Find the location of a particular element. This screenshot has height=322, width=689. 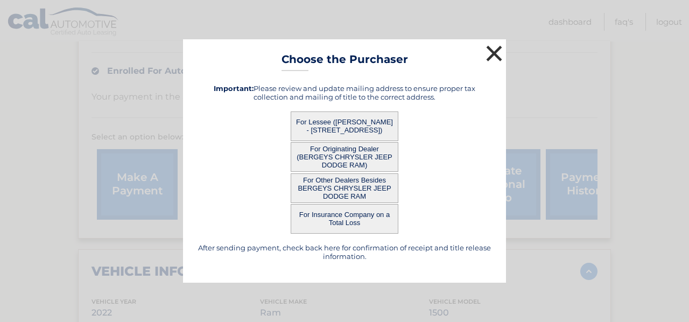

button: For Insurance Company on a Total Loss is located at coordinates (344, 218).